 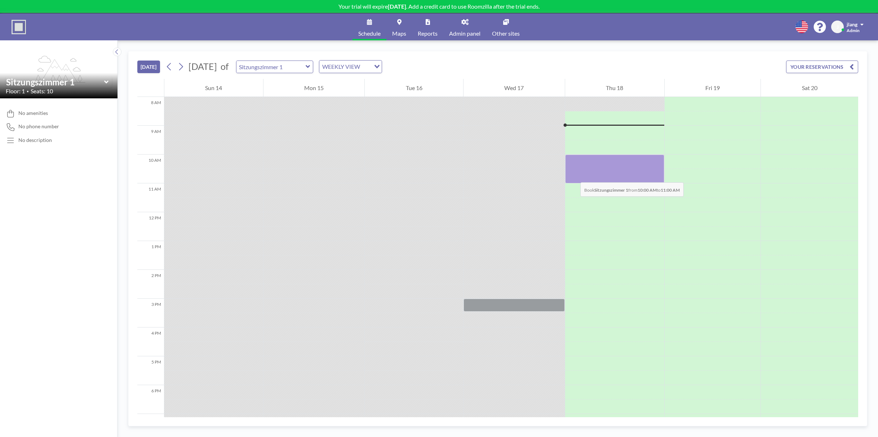 I want to click on span: of, so click(x=225, y=66).